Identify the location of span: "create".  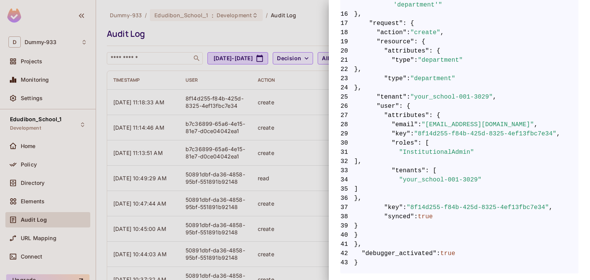
(425, 33).